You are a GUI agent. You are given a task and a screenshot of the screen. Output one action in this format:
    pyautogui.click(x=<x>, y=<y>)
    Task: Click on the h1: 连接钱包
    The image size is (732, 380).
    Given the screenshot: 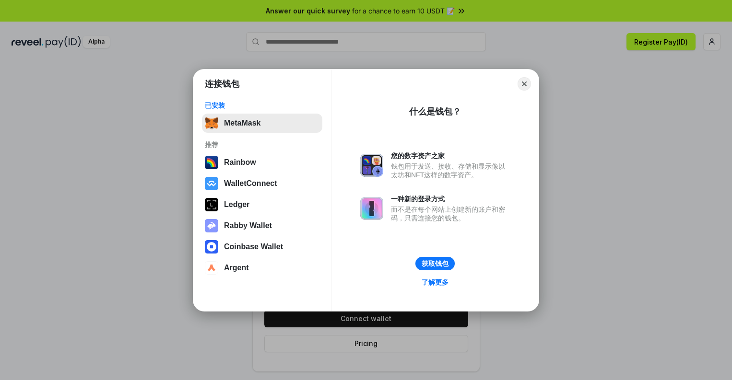 What is the action you would take?
    pyautogui.click(x=222, y=84)
    